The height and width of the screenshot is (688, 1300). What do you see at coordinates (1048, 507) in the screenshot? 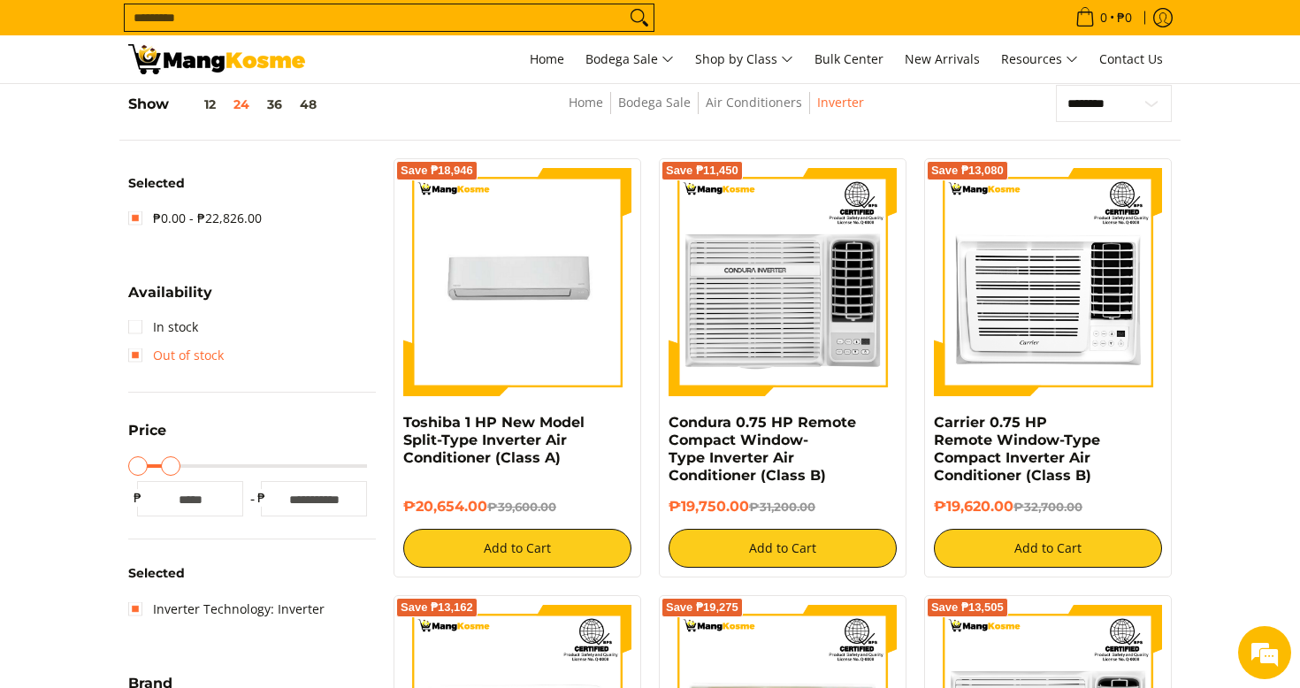
I see `h6: ₱19,620.00` at bounding box center [1048, 507].